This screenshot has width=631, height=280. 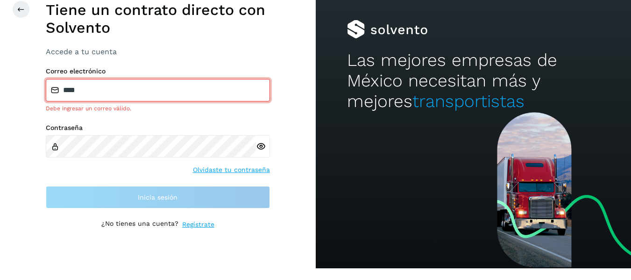 What do you see at coordinates (158, 108) in the screenshot?
I see `div: Debe ingresar un correo válido.` at bounding box center [158, 108].